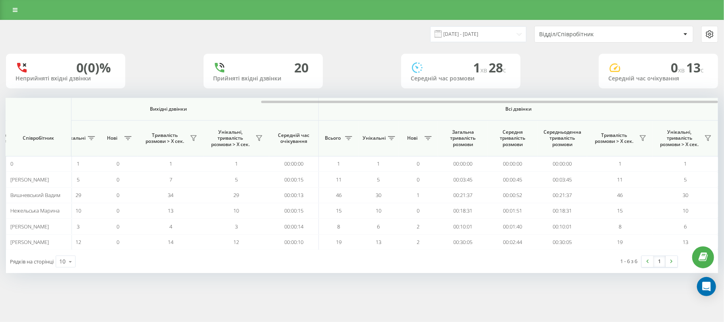 The height and width of the screenshot is (322, 724). What do you see at coordinates (294, 138) in the screenshot?
I see `span: Середній час очікування` at bounding box center [294, 138].